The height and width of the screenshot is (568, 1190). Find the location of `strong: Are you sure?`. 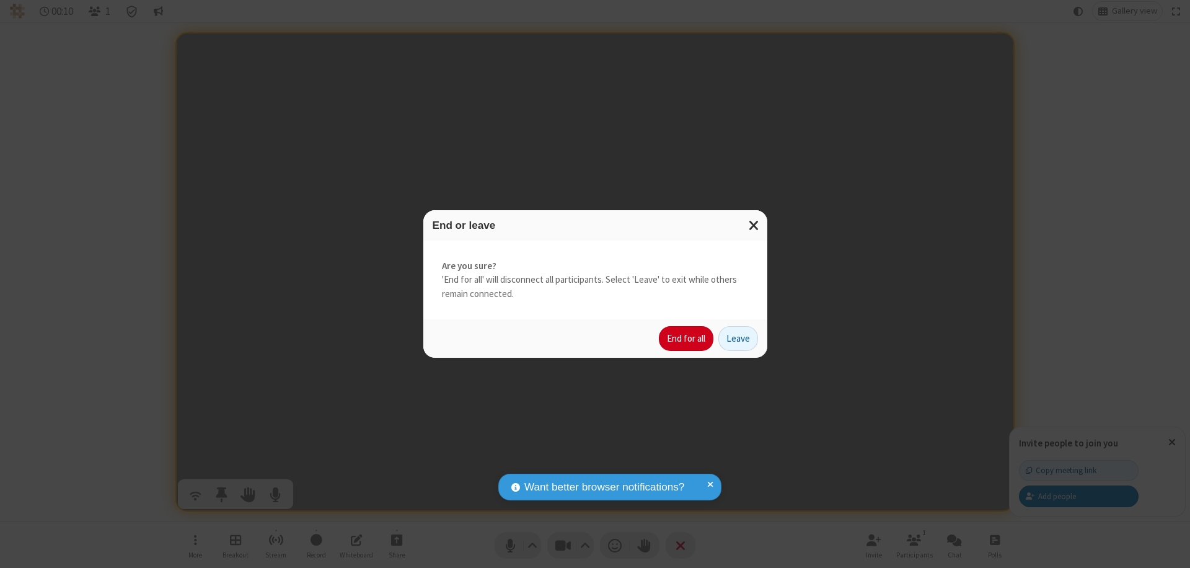

strong: Are you sure? is located at coordinates (595, 266).